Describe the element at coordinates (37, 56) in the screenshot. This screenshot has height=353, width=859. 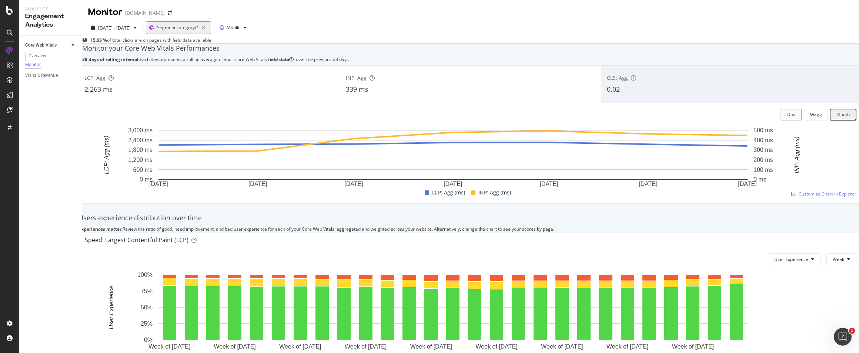
I see `div: Overview` at that location.